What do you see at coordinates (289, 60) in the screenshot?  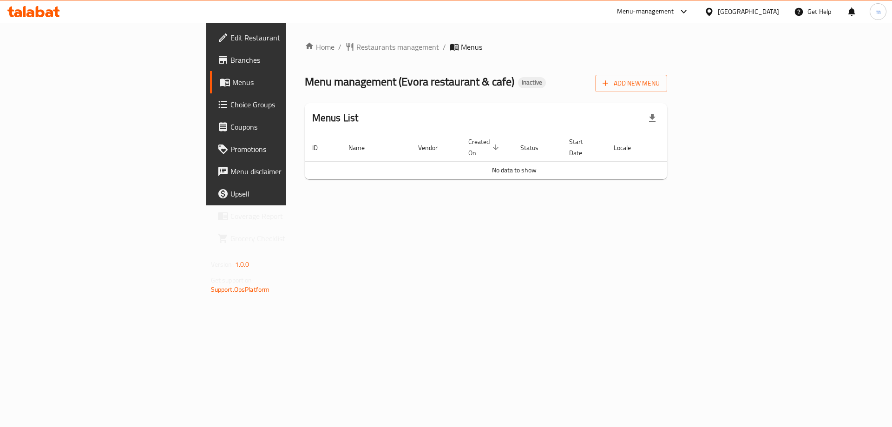 I see `span: Branches` at bounding box center [289, 60].